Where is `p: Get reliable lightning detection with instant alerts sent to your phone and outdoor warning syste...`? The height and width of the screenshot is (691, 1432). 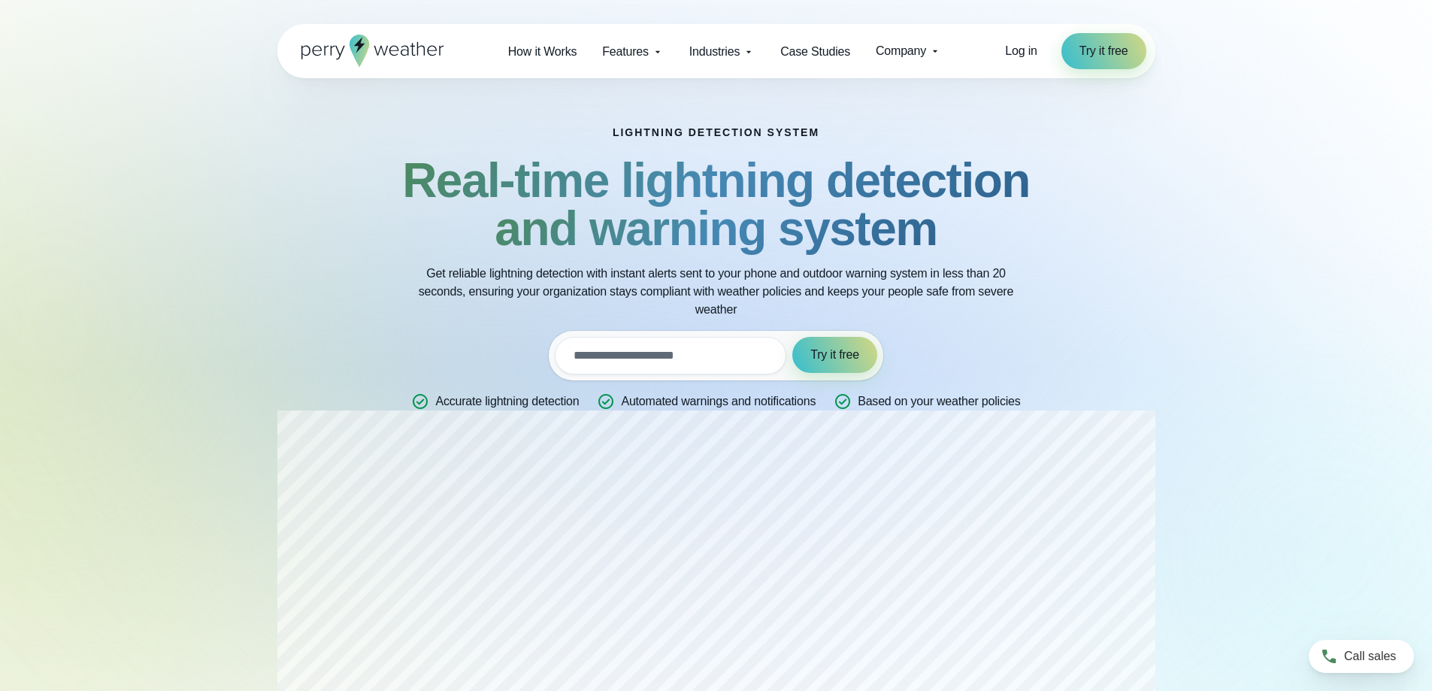 p: Get reliable lightning detection with instant alerts sent to your phone and outdoor warning syste... is located at coordinates (716, 292).